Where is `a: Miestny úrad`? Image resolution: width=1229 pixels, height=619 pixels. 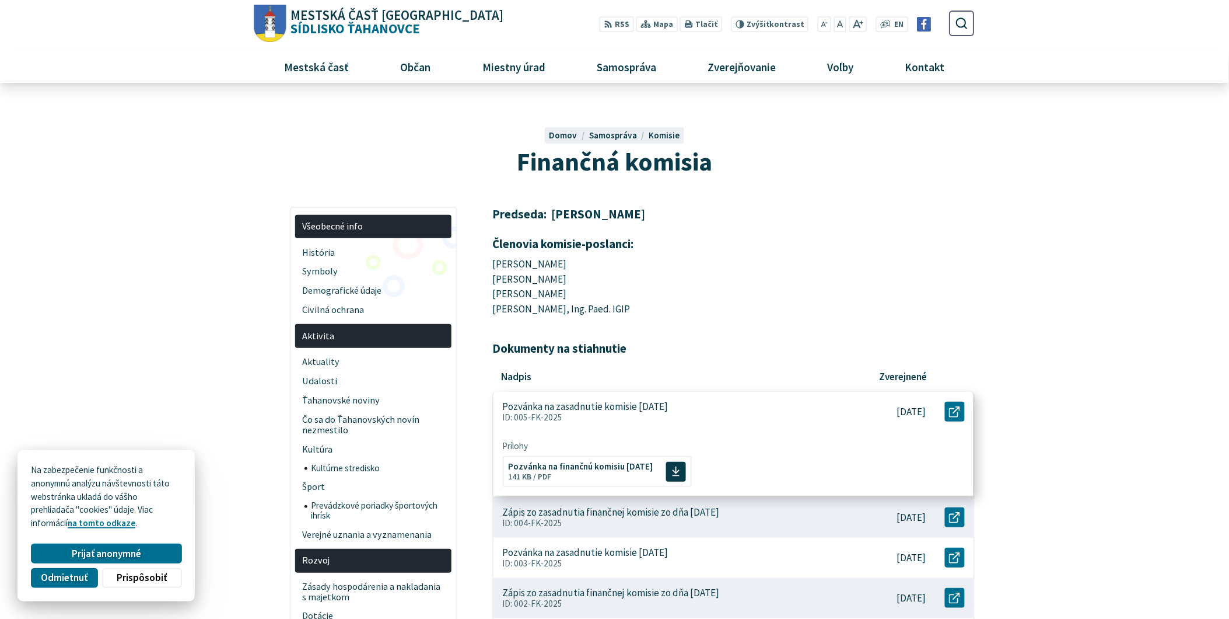 a: Miestny úrad is located at coordinates (513, 67).